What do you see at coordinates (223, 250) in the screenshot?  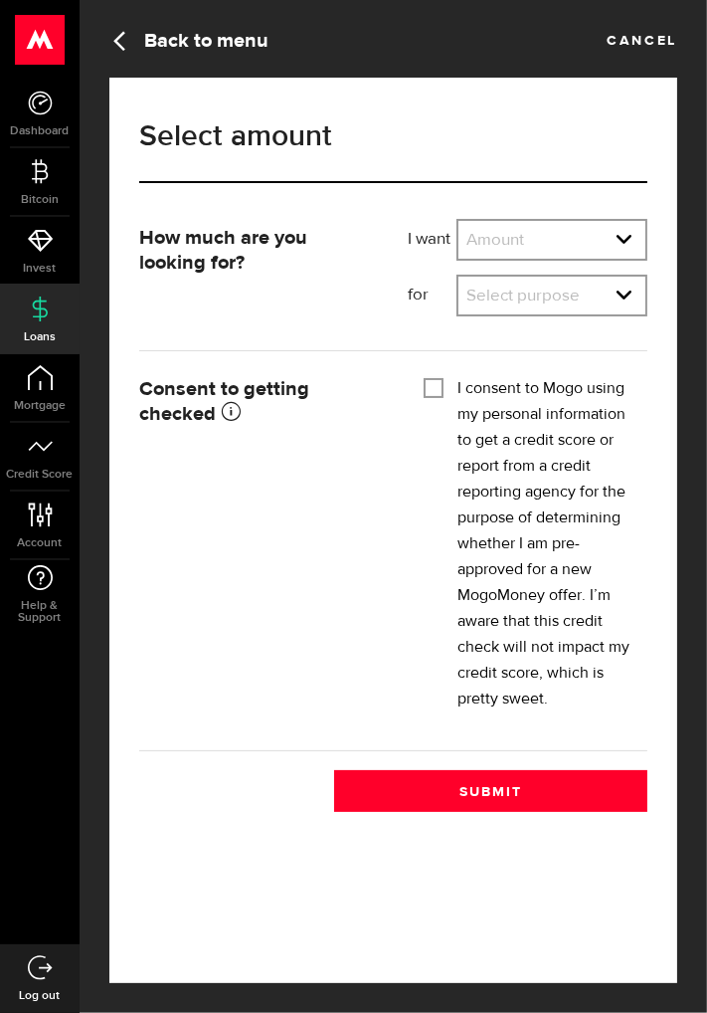 I see `strong: How much are you looking for?` at bounding box center [223, 250].